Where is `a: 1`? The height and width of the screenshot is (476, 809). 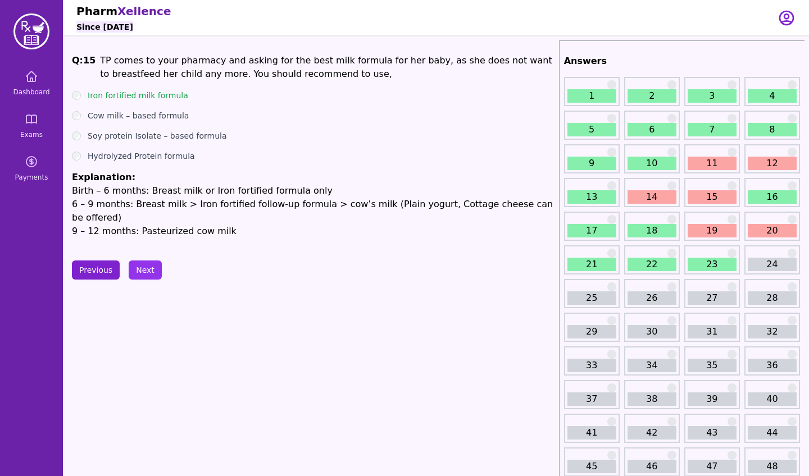
a: 1 is located at coordinates (591, 96).